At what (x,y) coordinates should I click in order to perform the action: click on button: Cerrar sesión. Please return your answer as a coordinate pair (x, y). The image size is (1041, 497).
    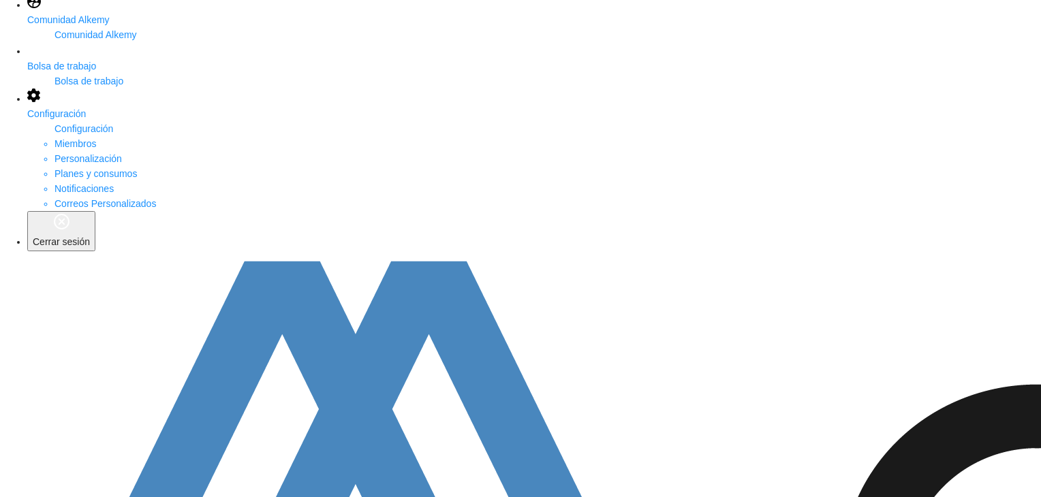
    Looking at the image, I should click on (61, 231).